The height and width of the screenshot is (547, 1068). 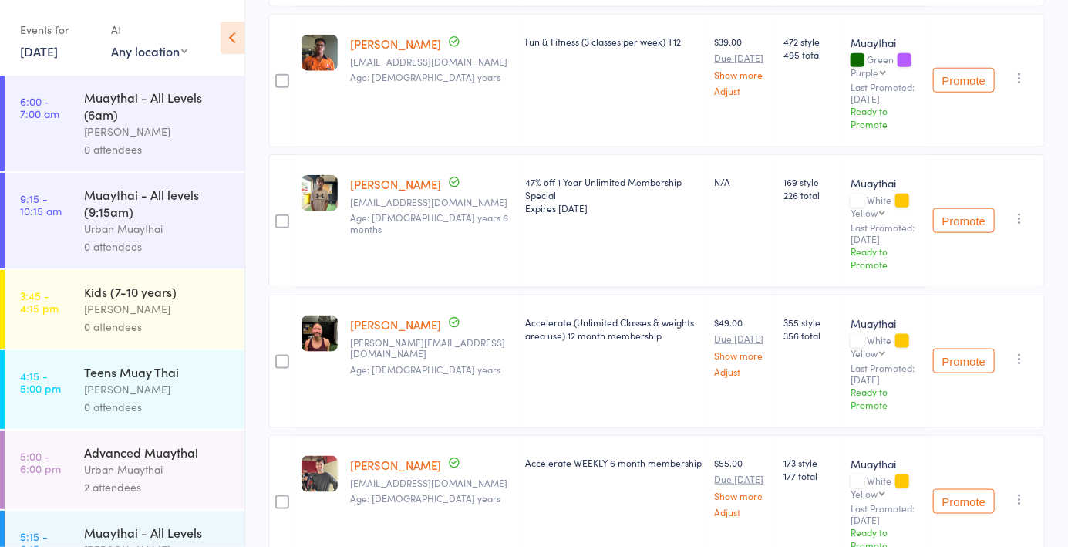 What do you see at coordinates (810, 54) in the screenshot?
I see `span: 495 total` at bounding box center [810, 54].